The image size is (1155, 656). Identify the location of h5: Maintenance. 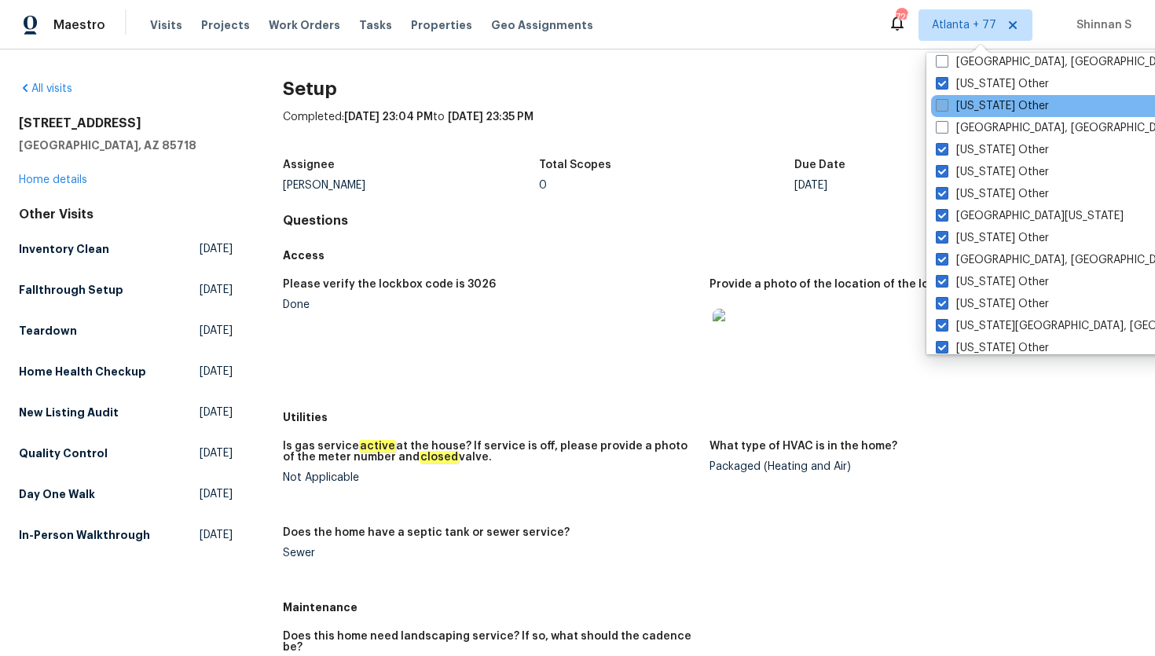
(710, 607).